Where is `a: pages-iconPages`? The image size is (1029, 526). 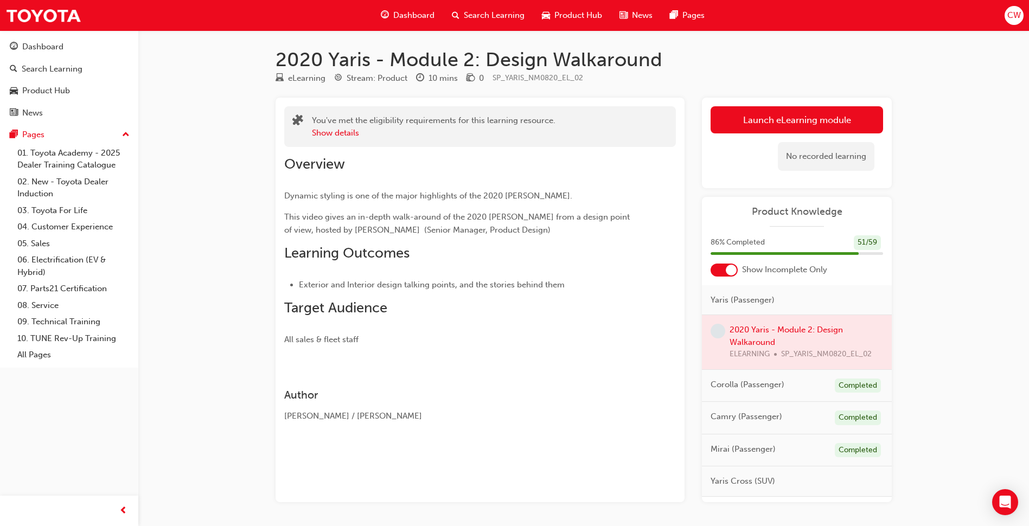
a: pages-iconPages is located at coordinates (687, 15).